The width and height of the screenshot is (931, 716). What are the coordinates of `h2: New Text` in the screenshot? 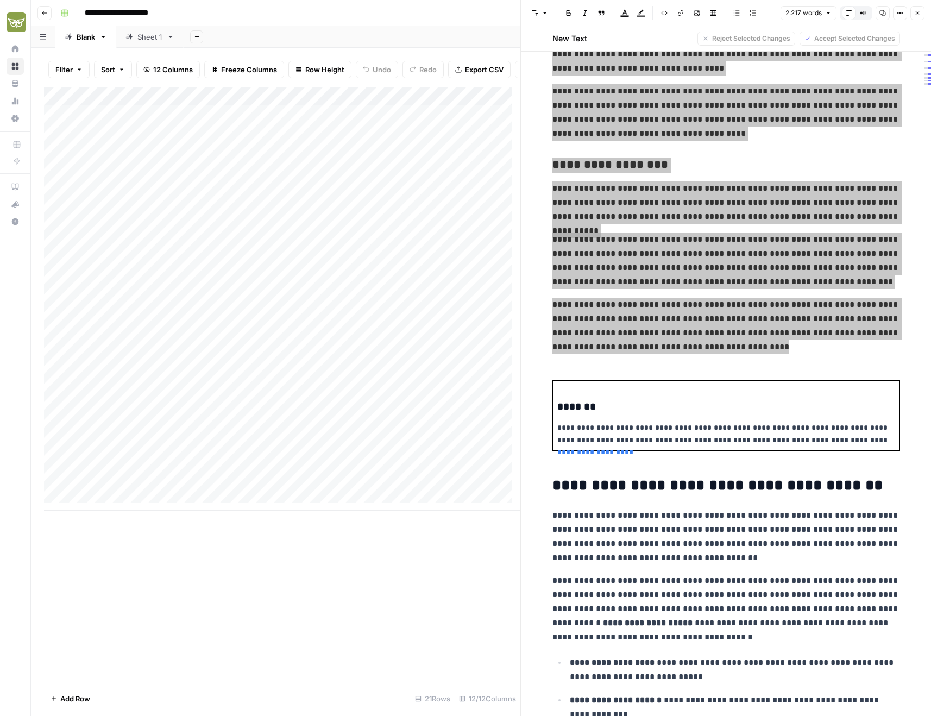 It's located at (570, 39).